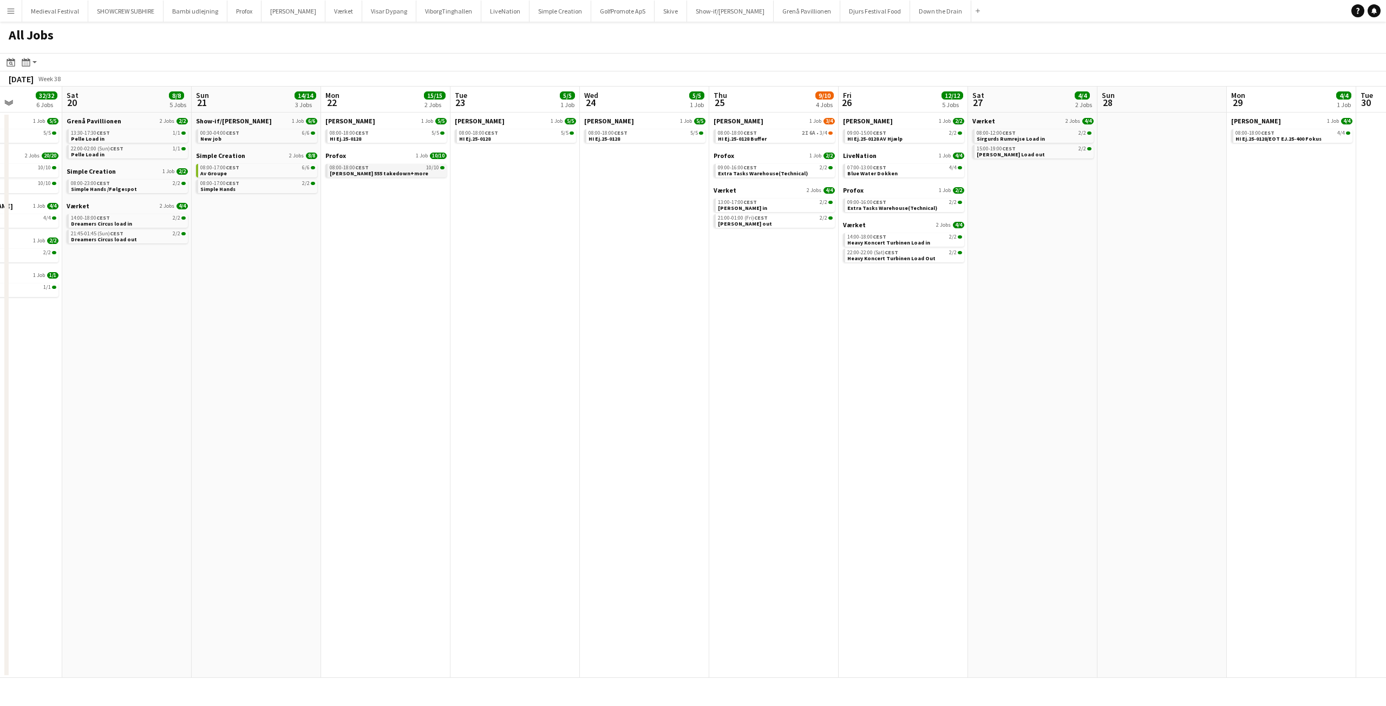 Image resolution: width=1386 pixels, height=706 pixels. I want to click on a: 08:00-17:00CEST6/6Av Groupe, so click(258, 170).